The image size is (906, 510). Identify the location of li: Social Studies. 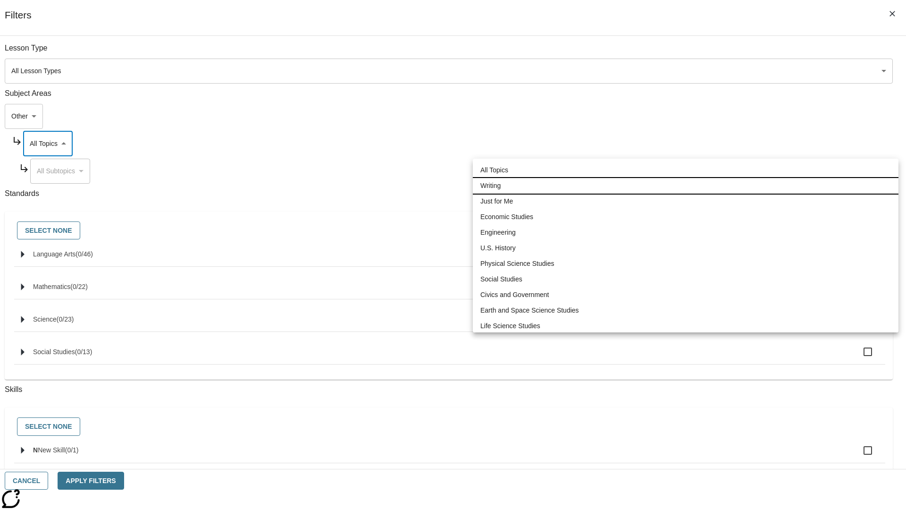
(686, 279).